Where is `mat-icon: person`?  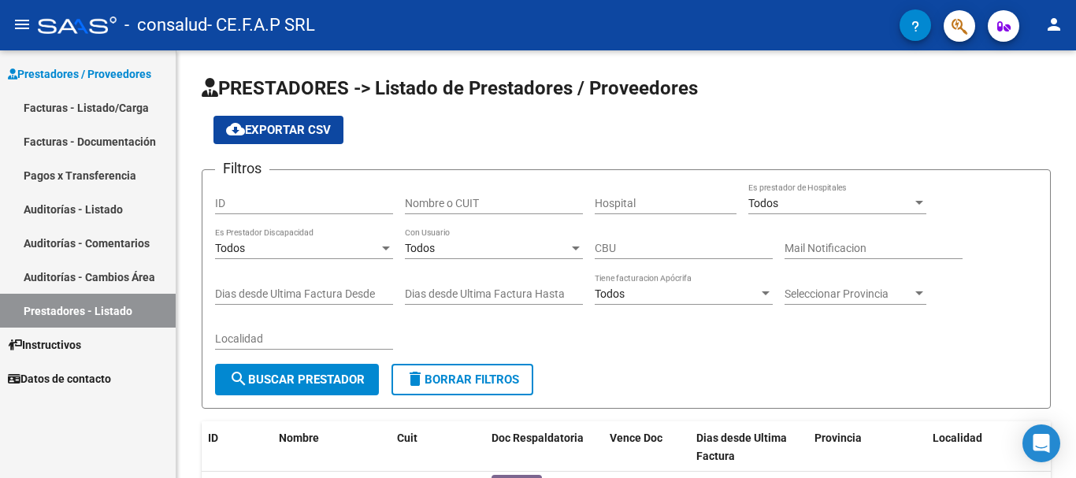 mat-icon: person is located at coordinates (1054, 24).